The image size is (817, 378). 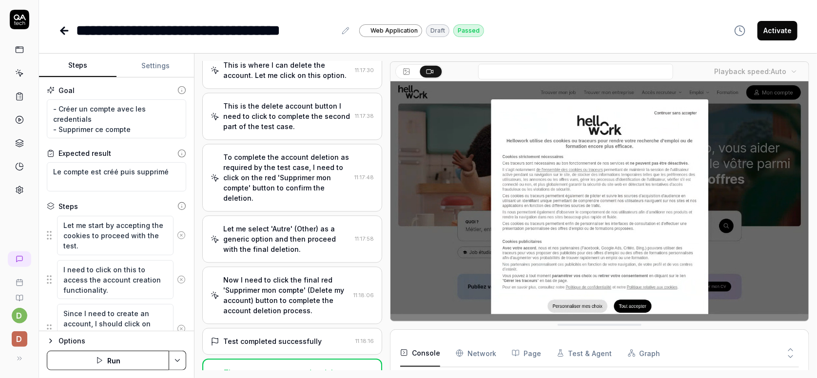 What do you see at coordinates (364, 177) in the screenshot?
I see `time: 11:17:48` at bounding box center [364, 177].